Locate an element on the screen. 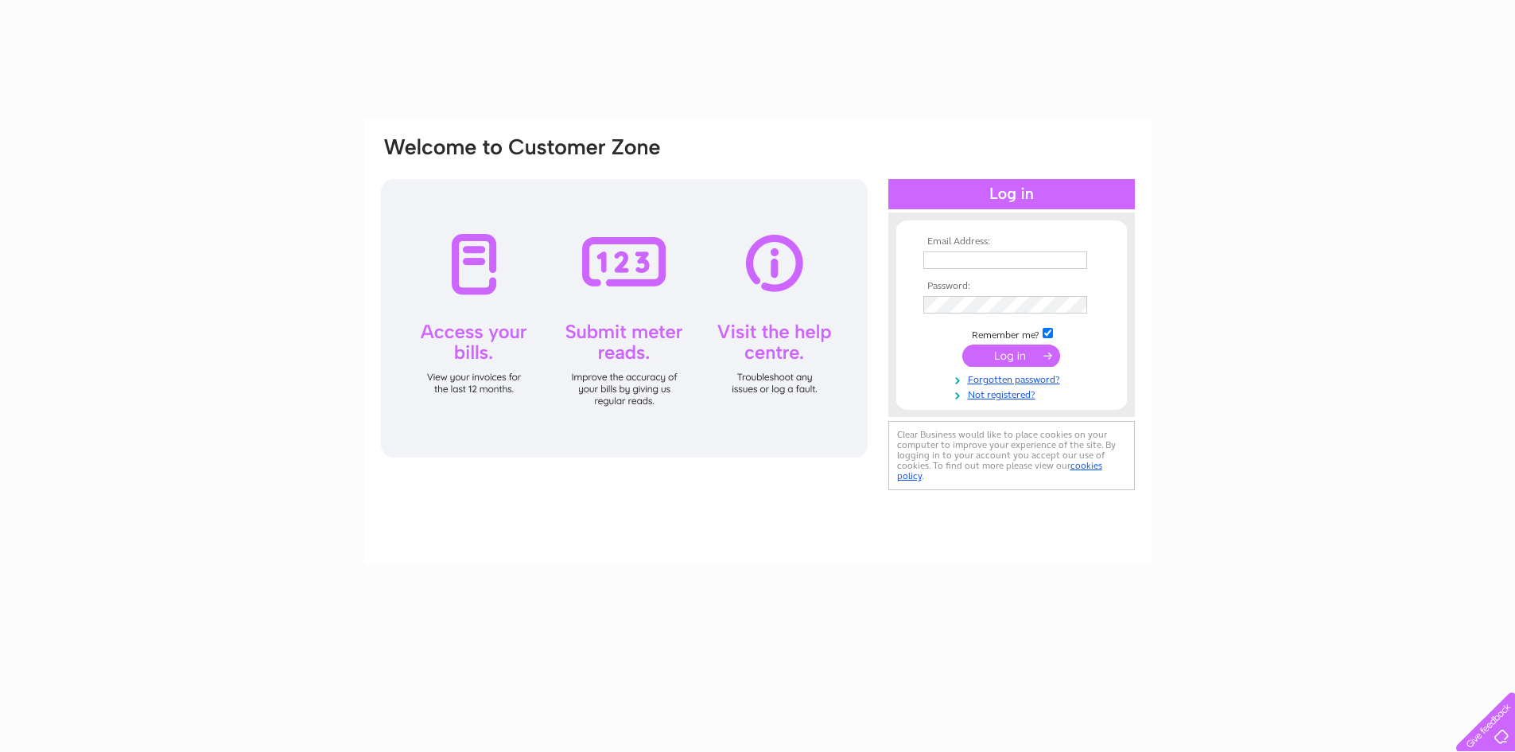 This screenshot has height=752, width=1515. td: Remember me? is located at coordinates (1012, 333).